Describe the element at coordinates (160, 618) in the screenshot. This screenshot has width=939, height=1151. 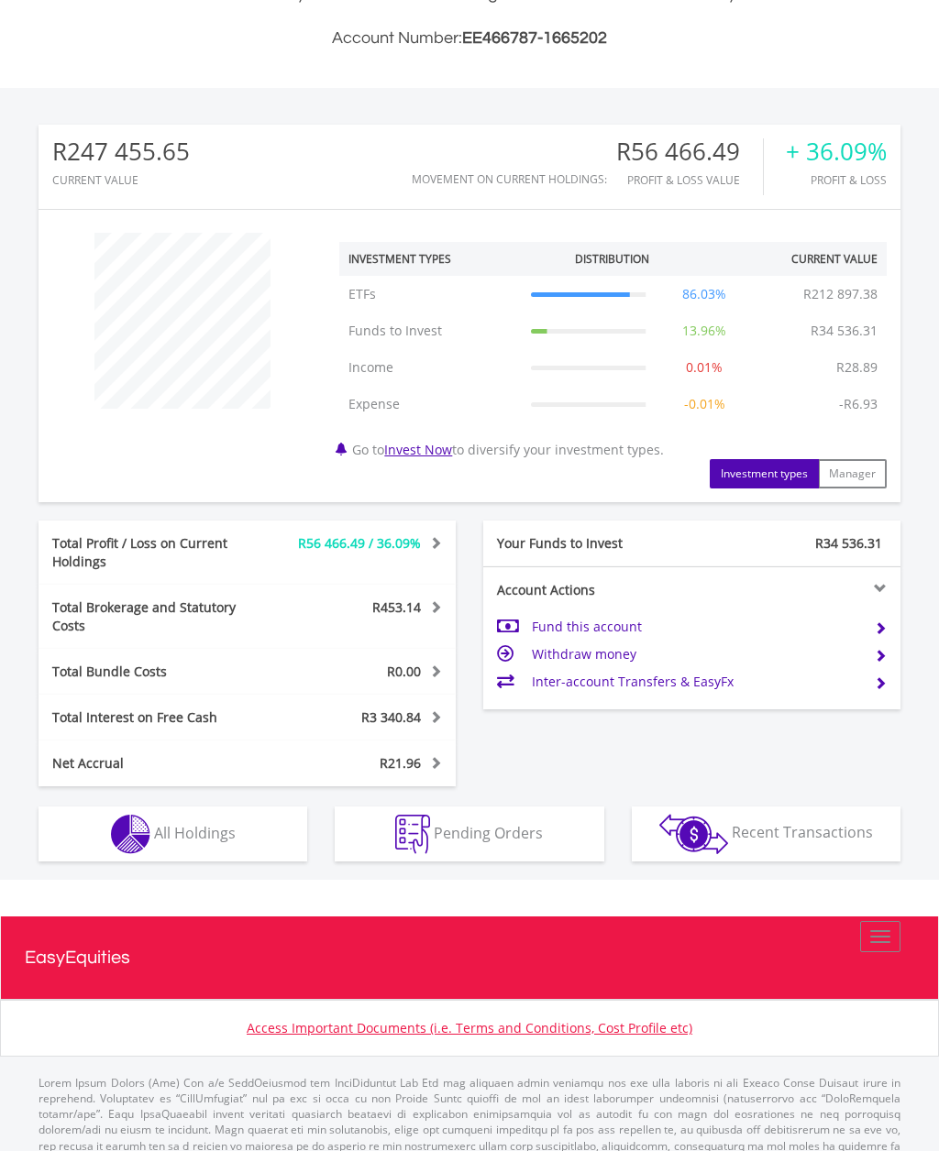
I see `div: Total Brokerage and Statutory Costs` at that location.